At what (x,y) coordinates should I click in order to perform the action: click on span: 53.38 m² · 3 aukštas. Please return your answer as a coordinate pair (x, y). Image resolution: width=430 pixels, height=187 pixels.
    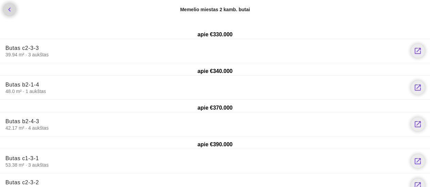
    Looking at the image, I should click on (205, 165).